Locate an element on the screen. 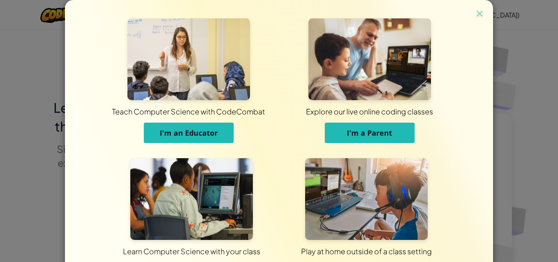 This screenshot has height=262, width=558. span: I'm an Educator is located at coordinates (189, 133).